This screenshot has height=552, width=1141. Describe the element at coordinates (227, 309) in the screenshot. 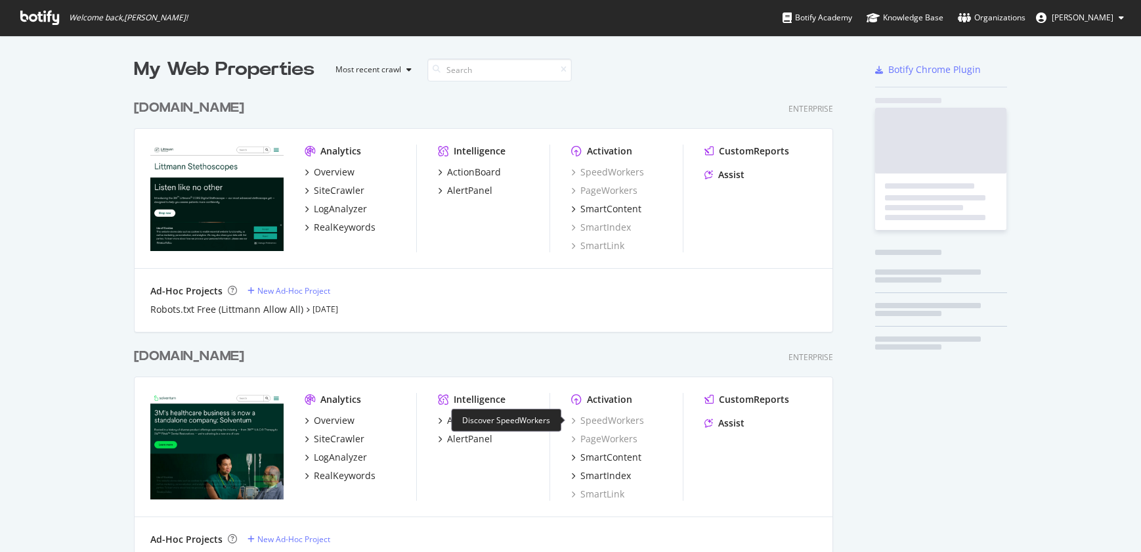

I see `div: Robots.txt Free (Littmann Allow All)` at that location.